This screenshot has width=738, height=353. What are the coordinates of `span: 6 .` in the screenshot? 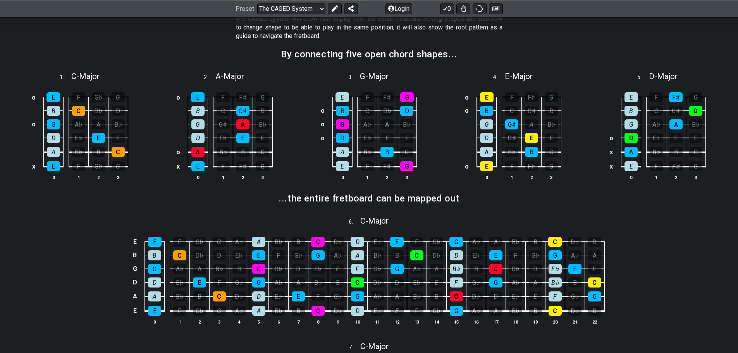 It's located at (355, 222).